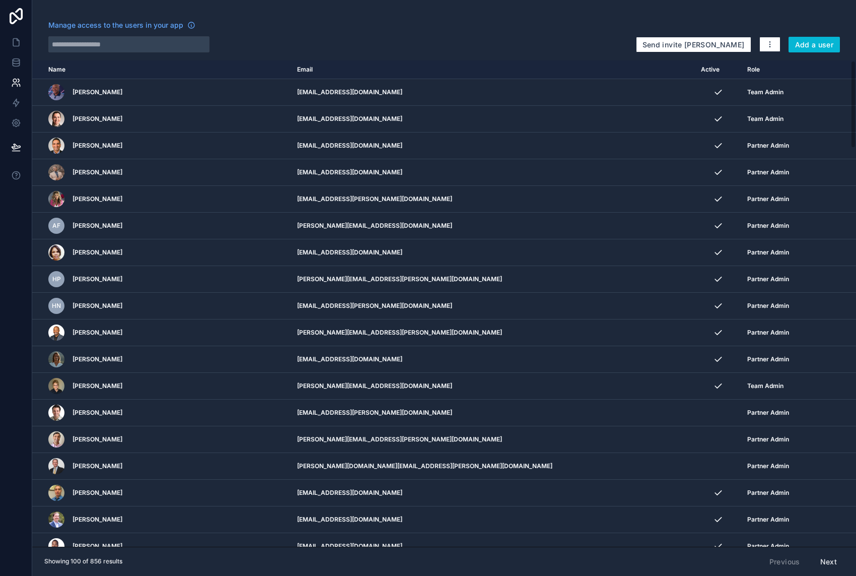  What do you see at coordinates (782, 70) in the screenshot?
I see `th: Role` at bounding box center [782, 70].